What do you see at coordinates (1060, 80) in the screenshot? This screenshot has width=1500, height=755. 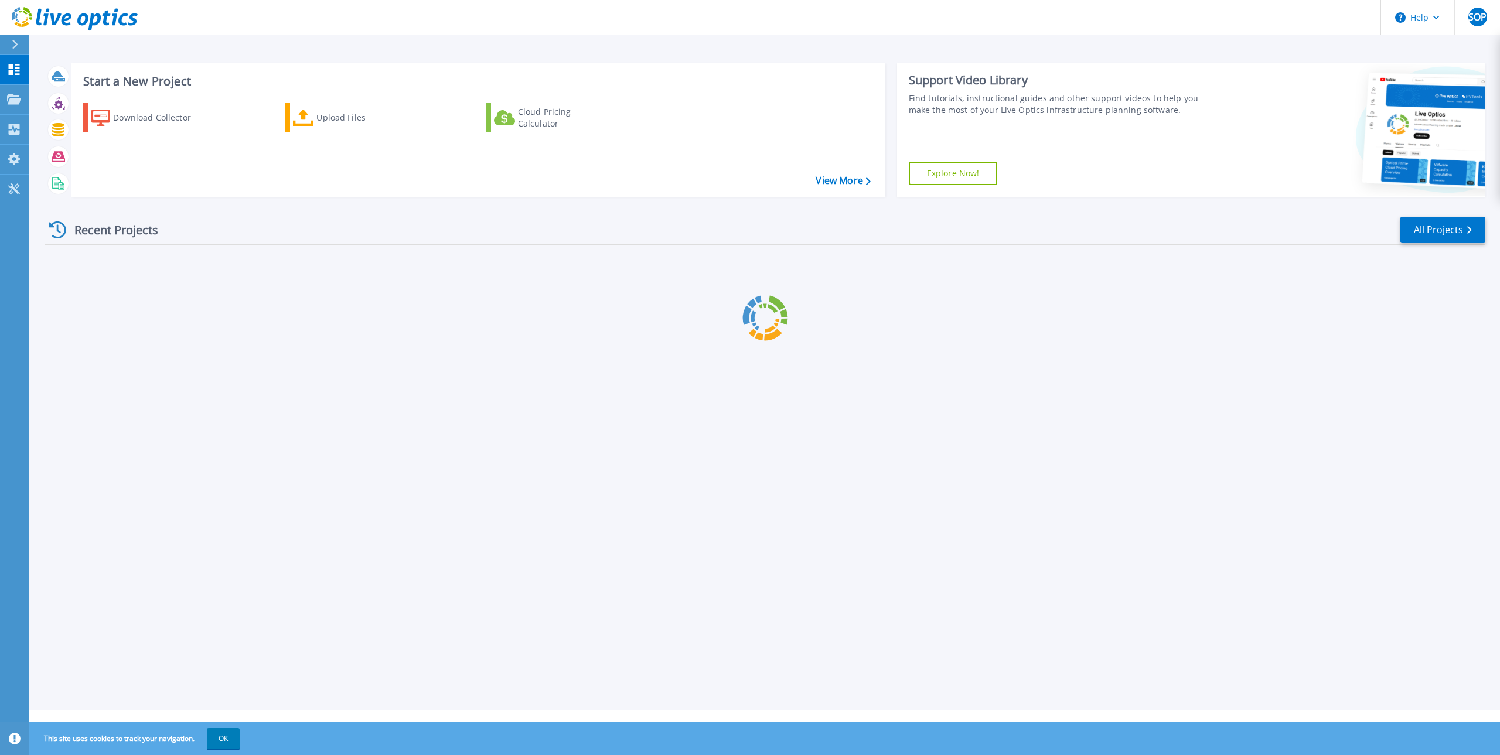 I see `div: Support Video Library` at bounding box center [1060, 80].